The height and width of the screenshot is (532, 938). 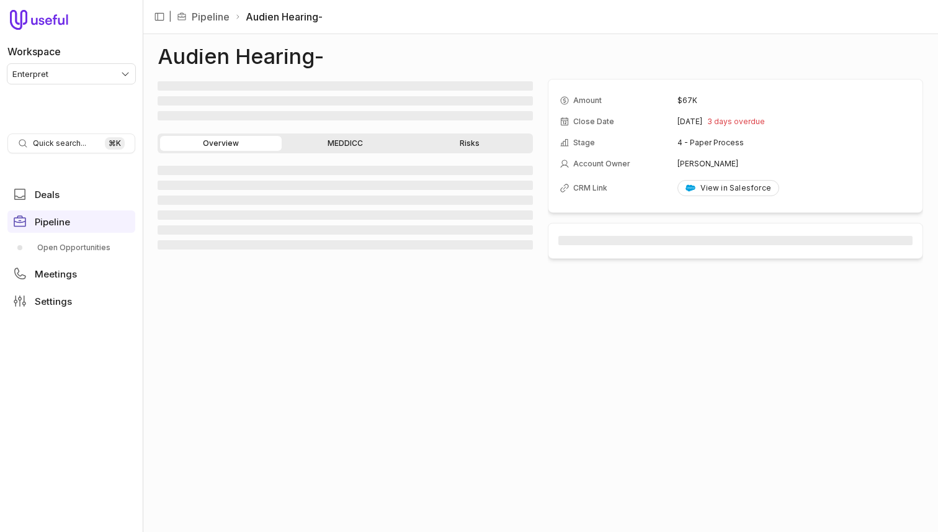 What do you see at coordinates (794, 143) in the screenshot?
I see `td: 4 - Paper Process` at bounding box center [794, 143].